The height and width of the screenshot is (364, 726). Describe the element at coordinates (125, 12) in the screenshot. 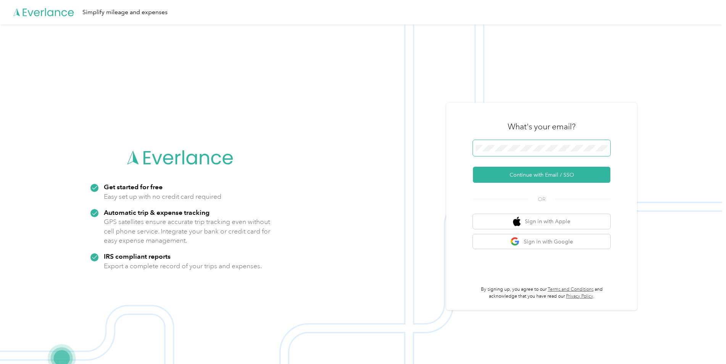

I see `div: Simplify mileage and expenses` at that location.